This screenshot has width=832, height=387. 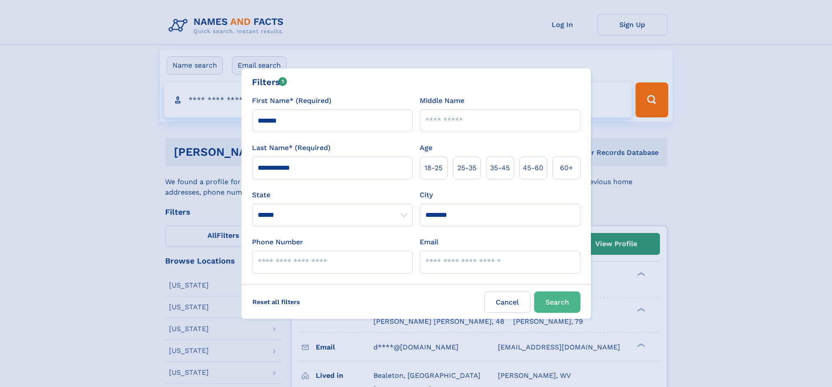 I want to click on span: 60+, so click(x=566, y=168).